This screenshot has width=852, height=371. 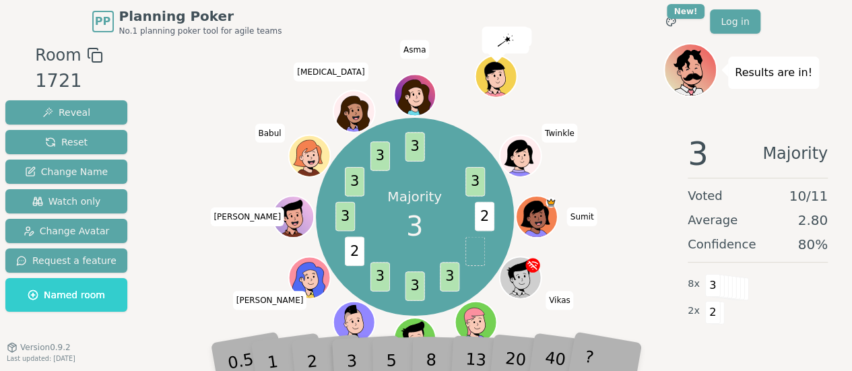 What do you see at coordinates (66, 113) in the screenshot?
I see `button: Reveal` at bounding box center [66, 113].